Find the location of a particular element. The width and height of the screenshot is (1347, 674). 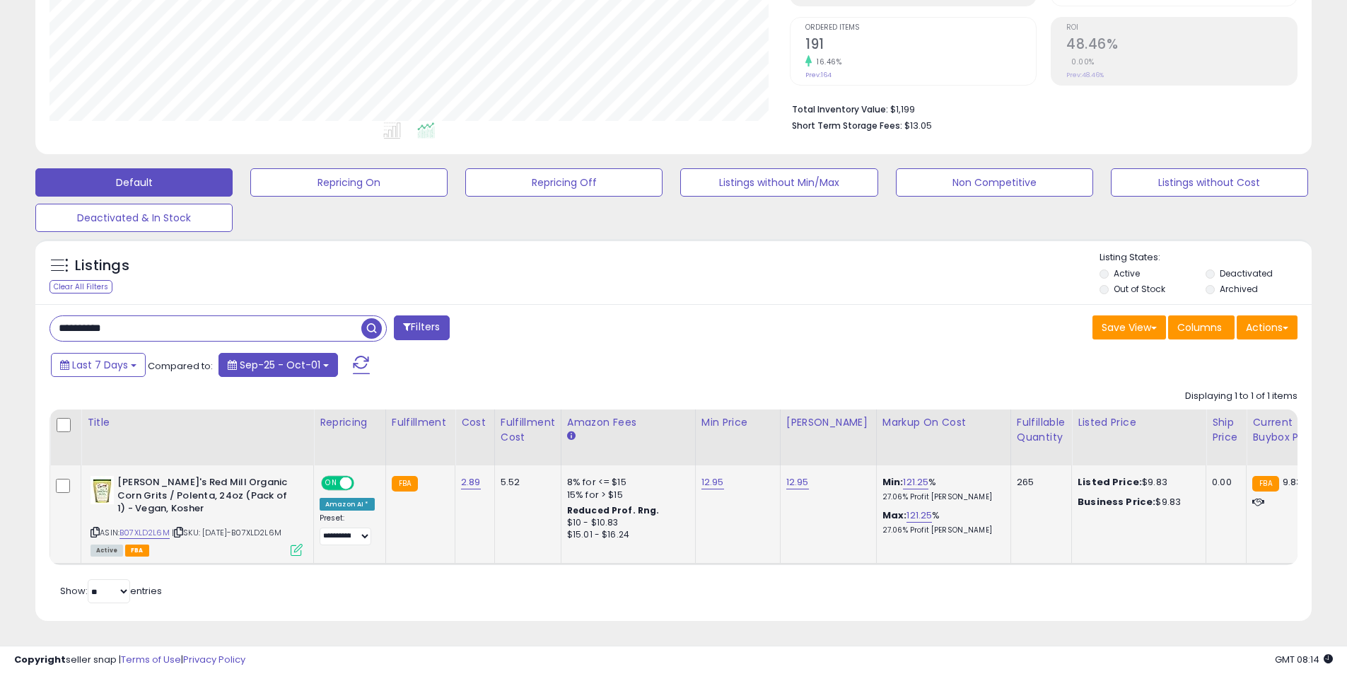

button: Listings without Min/Max is located at coordinates (778, 182).